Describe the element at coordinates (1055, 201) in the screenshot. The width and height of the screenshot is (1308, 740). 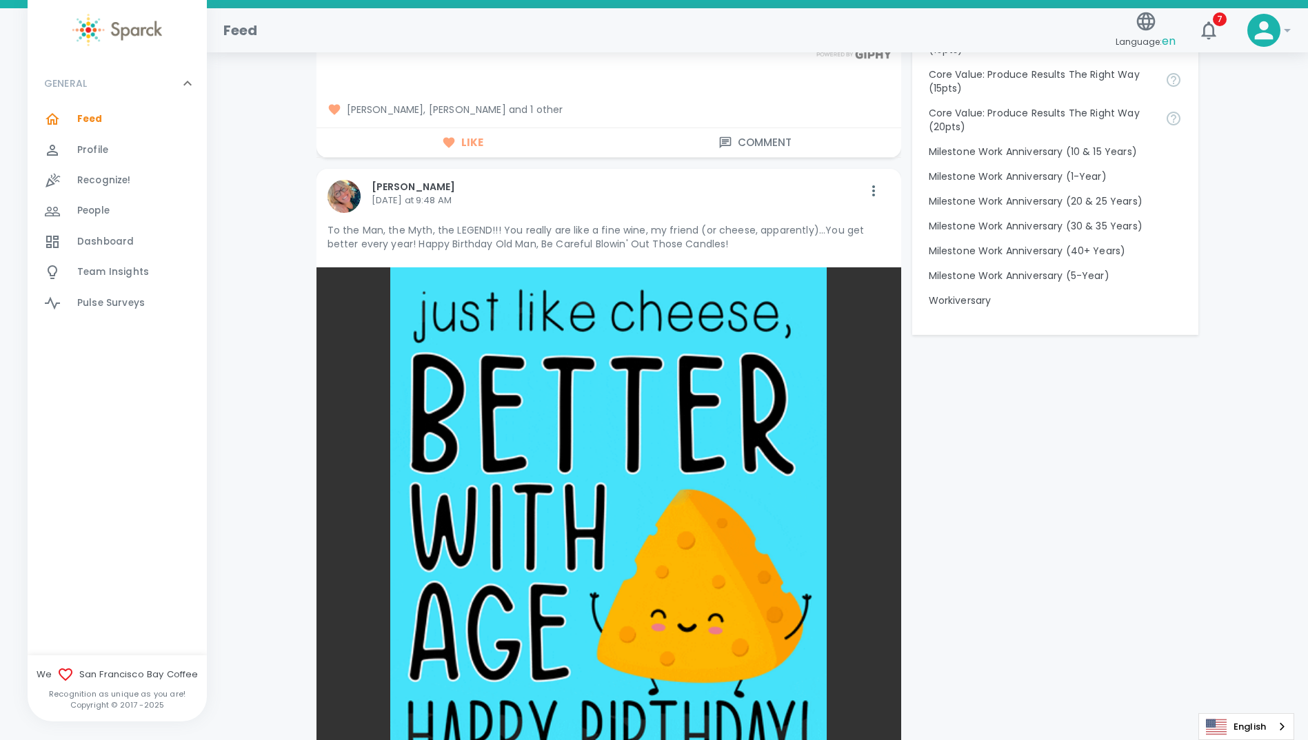
I see `p: Milestone Work Anniversary (20 & 25 Years)` at that location.